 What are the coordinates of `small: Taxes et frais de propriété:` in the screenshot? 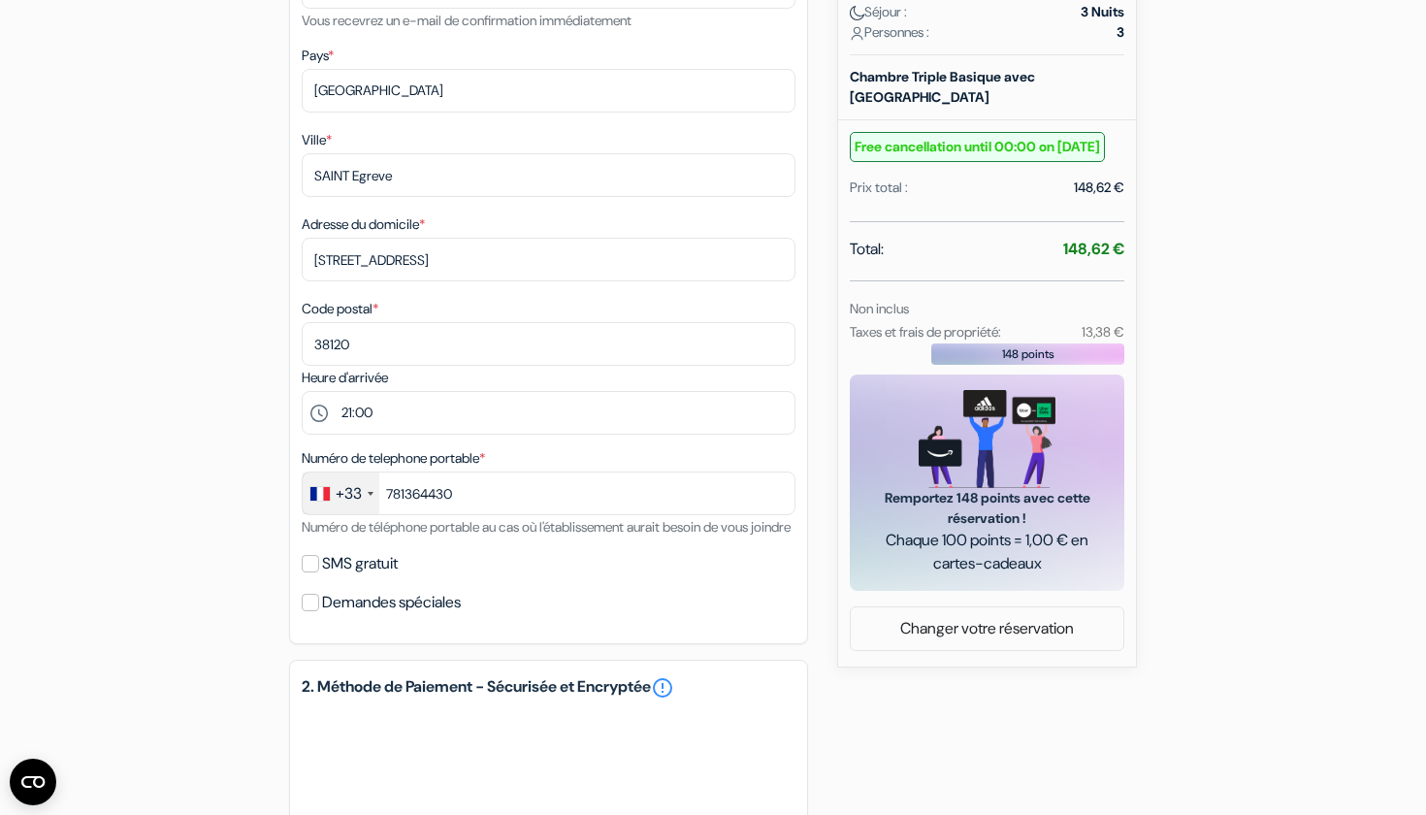 It's located at (926, 332).